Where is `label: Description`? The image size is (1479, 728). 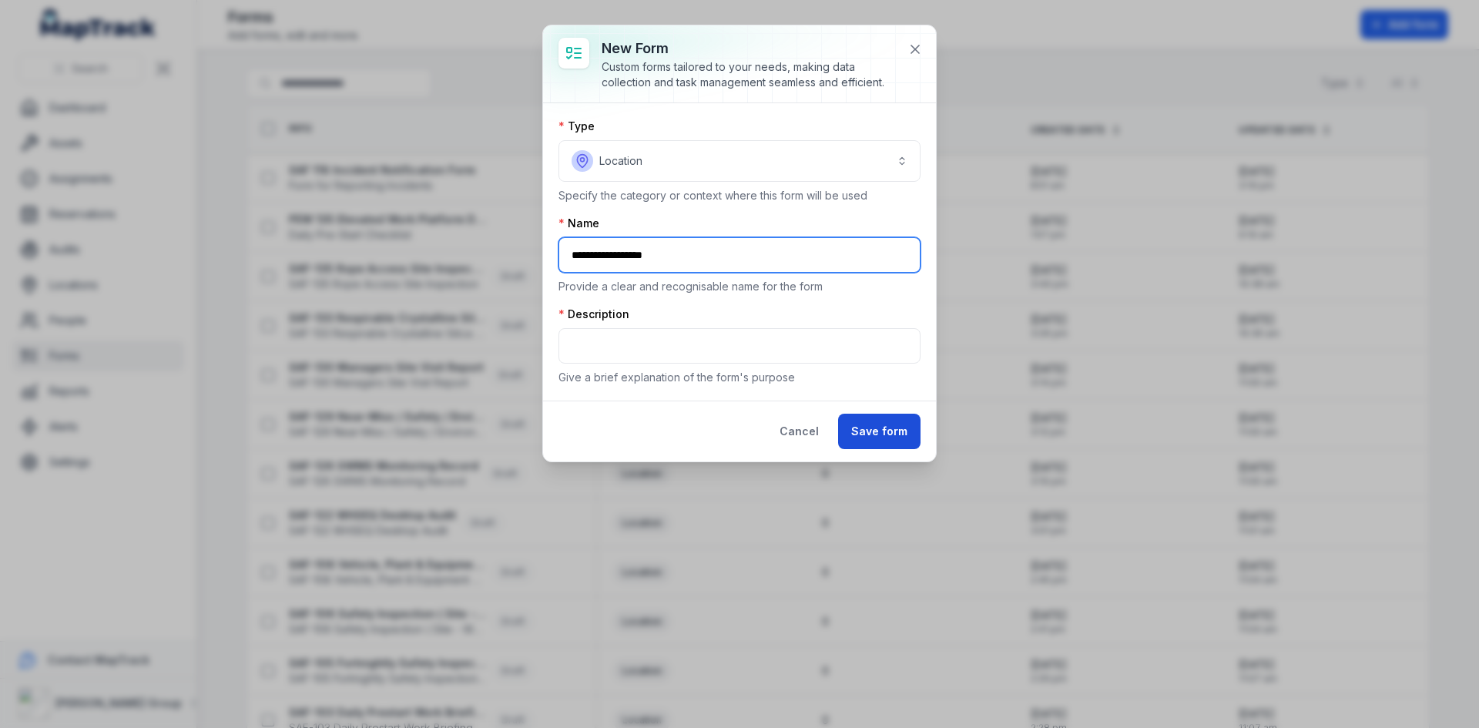 label: Description is located at coordinates (594, 314).